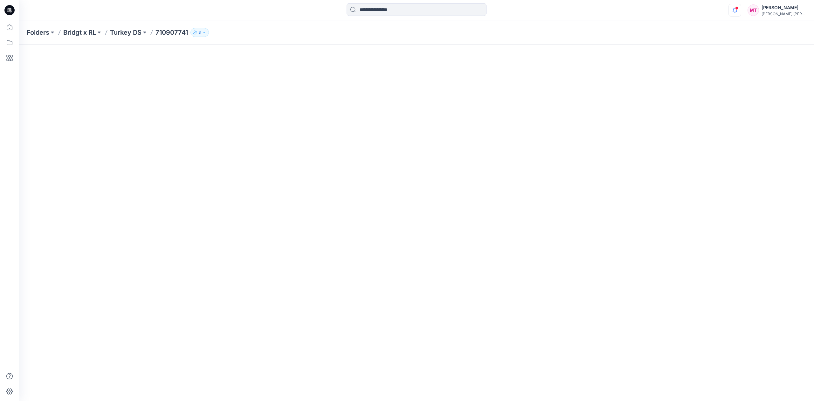 This screenshot has width=814, height=401. I want to click on p: Turkey DS, so click(126, 32).